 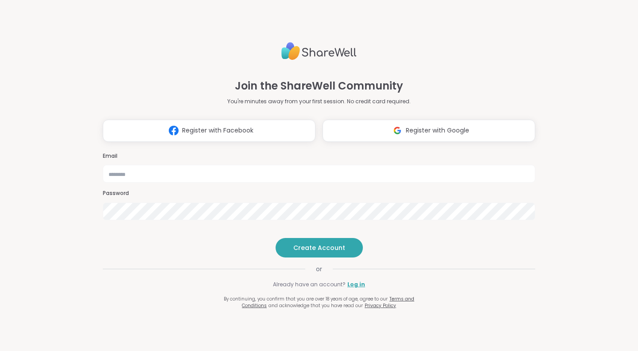 What do you see at coordinates (328, 302) in the screenshot?
I see `a: Terms and Conditions` at bounding box center [328, 302].